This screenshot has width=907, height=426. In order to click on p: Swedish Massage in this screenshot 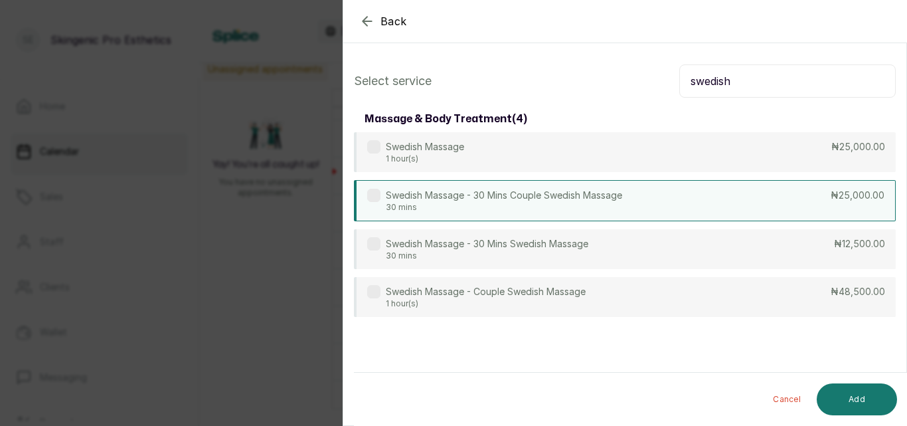, I will do `click(425, 147)`.